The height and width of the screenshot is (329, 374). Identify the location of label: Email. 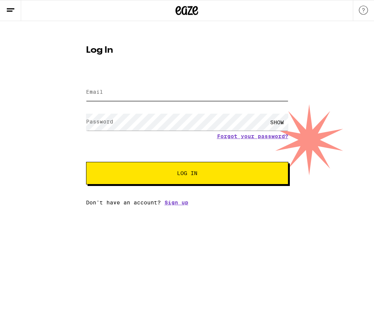
(94, 92).